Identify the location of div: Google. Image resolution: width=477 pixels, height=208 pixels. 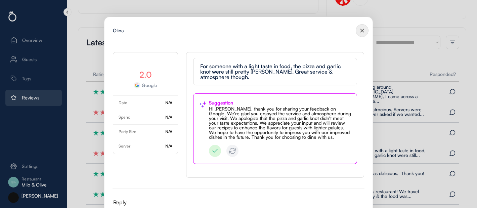
(149, 85).